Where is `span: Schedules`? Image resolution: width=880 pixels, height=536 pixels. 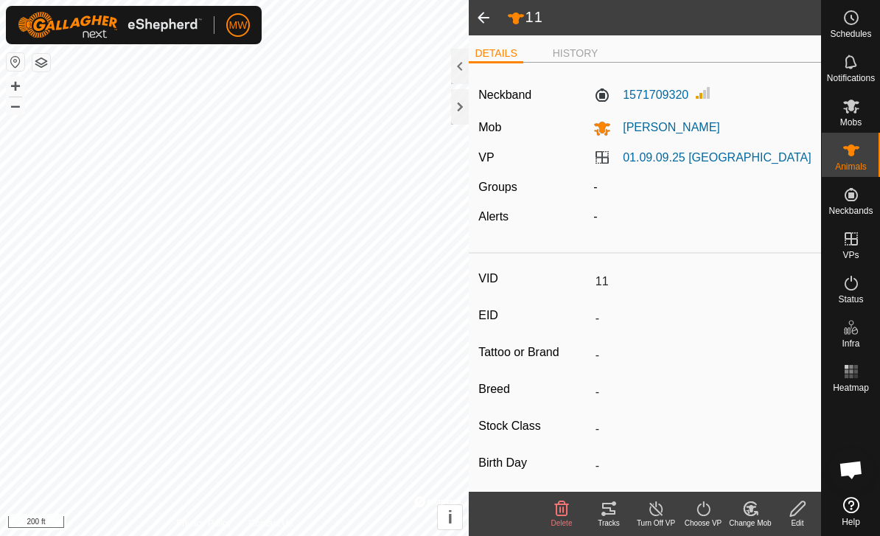
span: Schedules is located at coordinates (851, 34).